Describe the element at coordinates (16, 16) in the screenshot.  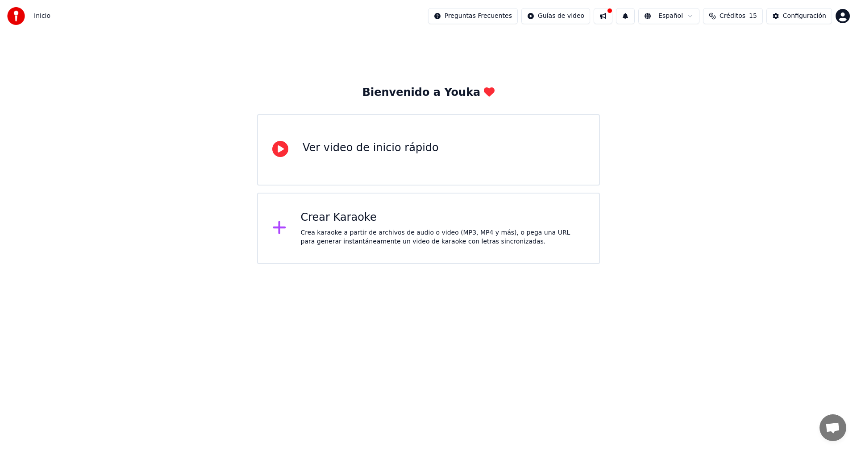
I see `img: youka` at that location.